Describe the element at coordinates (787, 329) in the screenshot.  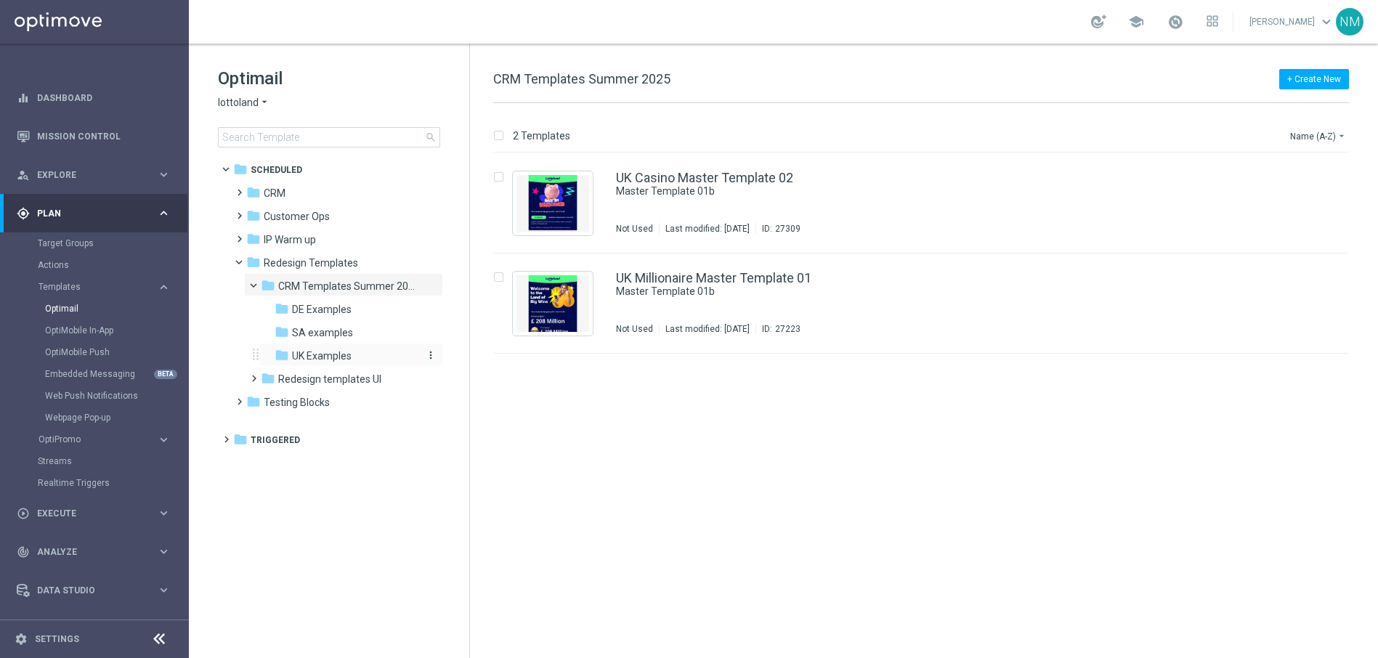
I see `div: 27223` at that location.